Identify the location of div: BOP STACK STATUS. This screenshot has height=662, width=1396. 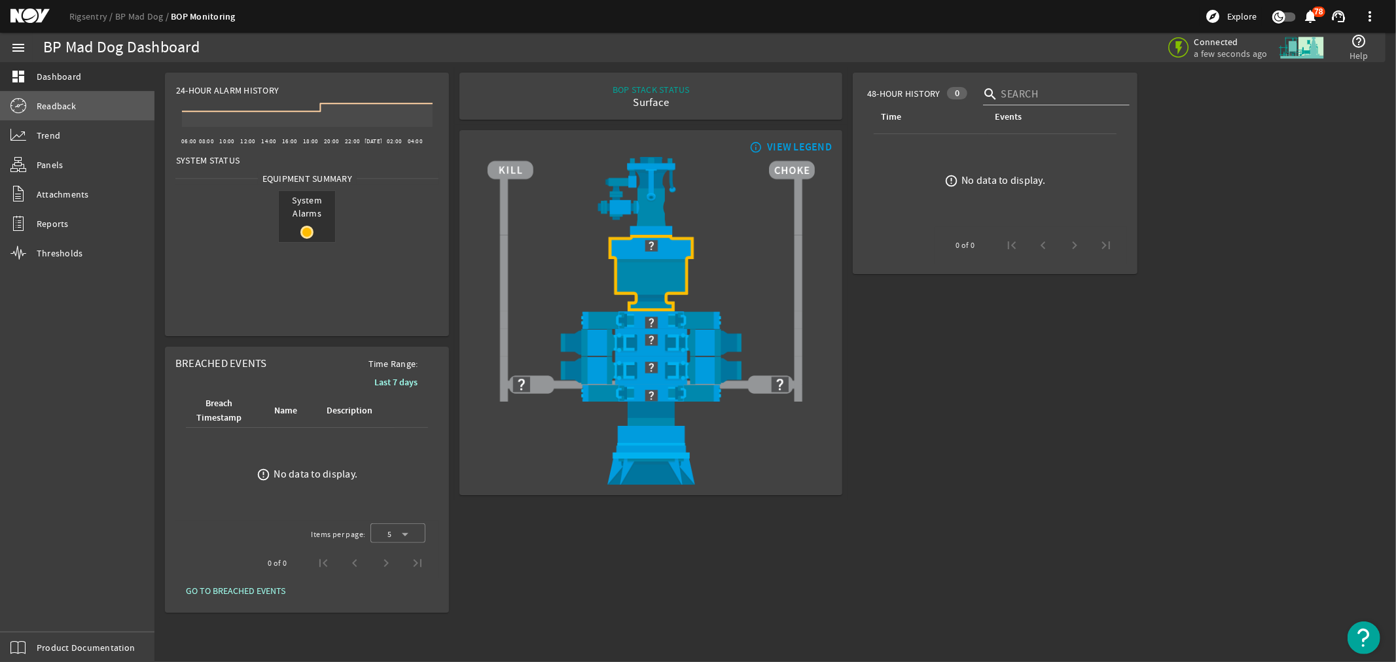
(651, 90).